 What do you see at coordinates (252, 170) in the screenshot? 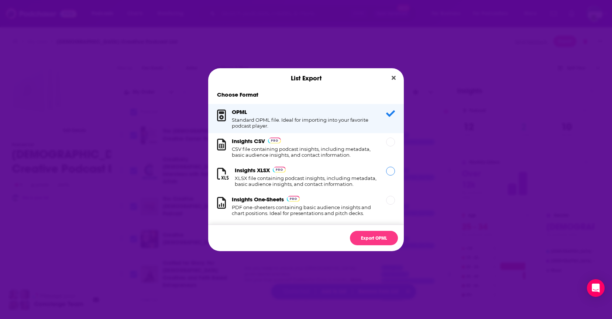
I see `h3: Insights XLSX` at bounding box center [252, 170].